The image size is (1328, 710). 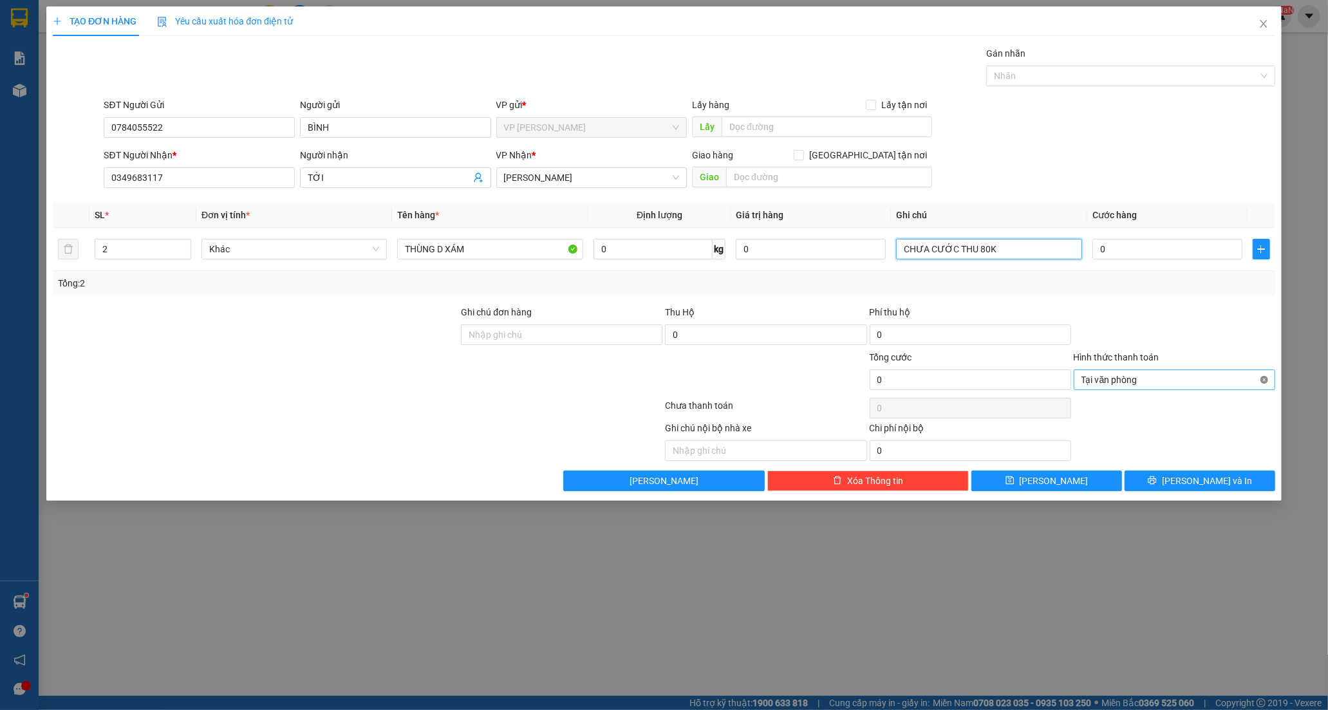 What do you see at coordinates (1006, 53) in the screenshot?
I see `label: Gán nhãn` at bounding box center [1006, 53].